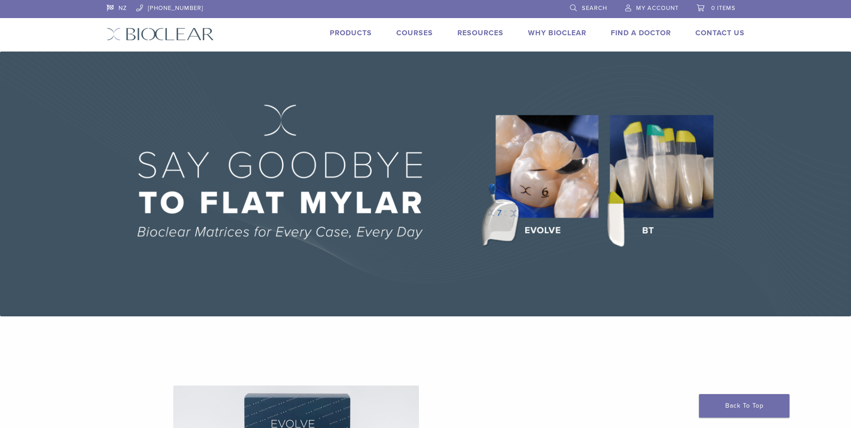 This screenshot has width=851, height=428. What do you see at coordinates (160, 34) in the screenshot?
I see `img: Bioclear` at bounding box center [160, 34].